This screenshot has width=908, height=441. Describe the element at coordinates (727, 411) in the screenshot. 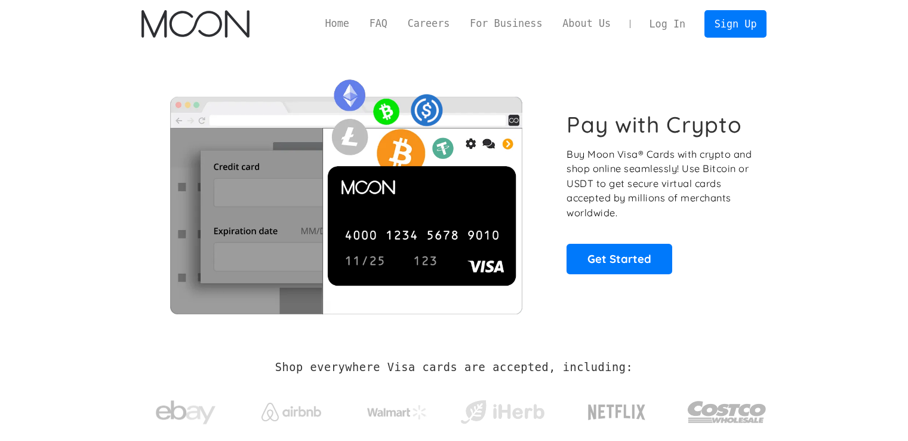

I see `img: Costco` at that location.